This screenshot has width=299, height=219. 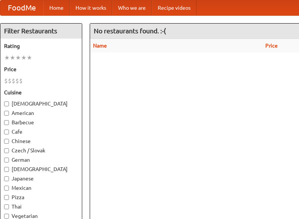 What do you see at coordinates (41, 69) in the screenshot?
I see `h5: Price` at bounding box center [41, 69].